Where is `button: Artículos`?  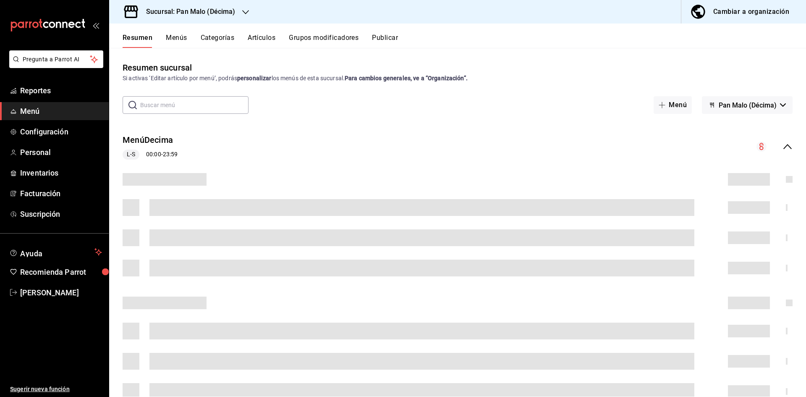 button: Artículos is located at coordinates (262, 41).